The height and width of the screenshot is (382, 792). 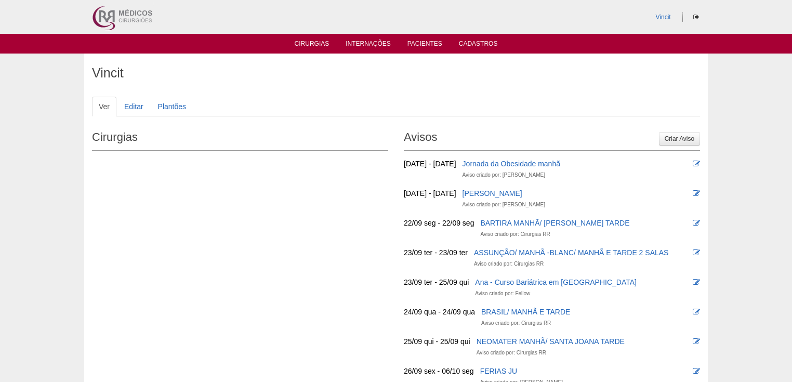 I want to click on a: FERIAS JU, so click(x=499, y=371).